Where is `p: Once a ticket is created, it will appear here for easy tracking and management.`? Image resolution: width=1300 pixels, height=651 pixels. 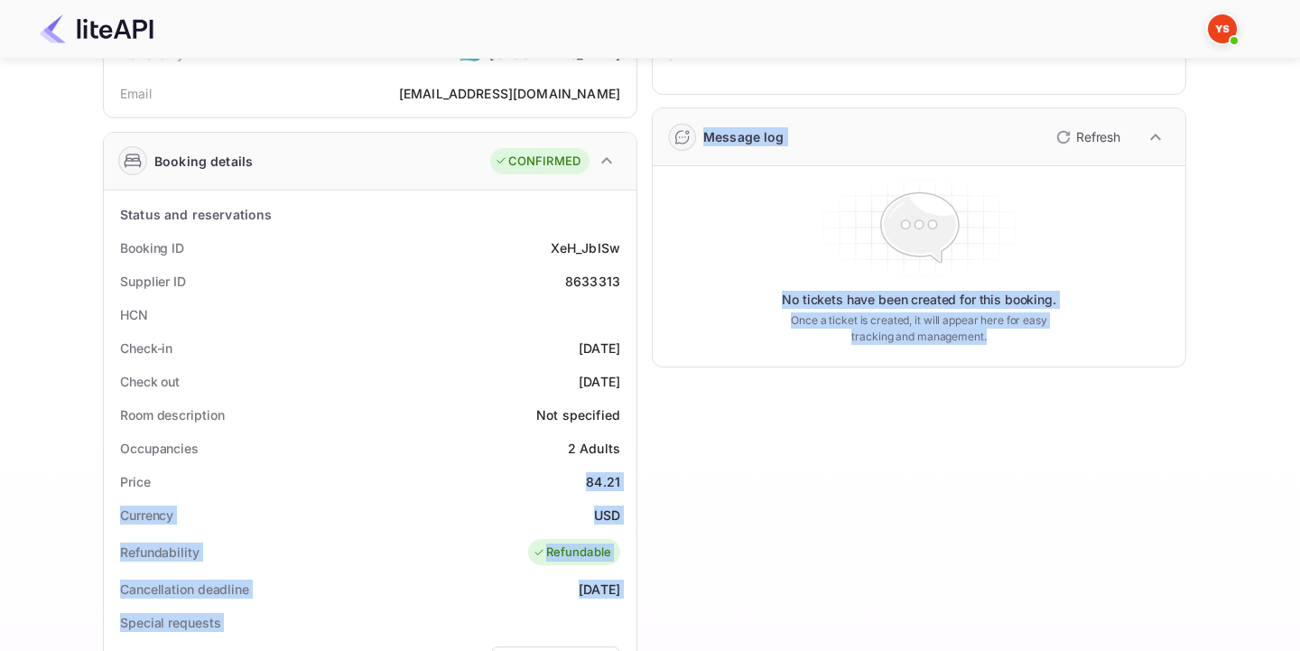 p: Once a ticket is created, it will appear here for easy tracking and management. is located at coordinates (919, 329).